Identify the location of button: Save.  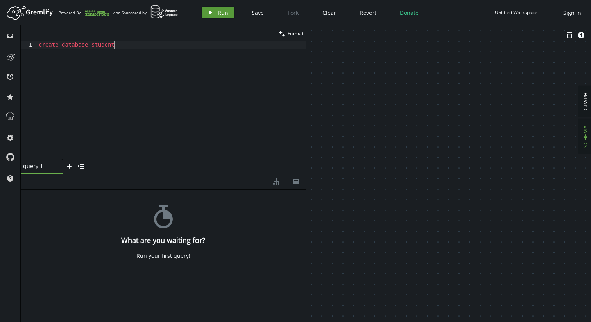
(258, 13).